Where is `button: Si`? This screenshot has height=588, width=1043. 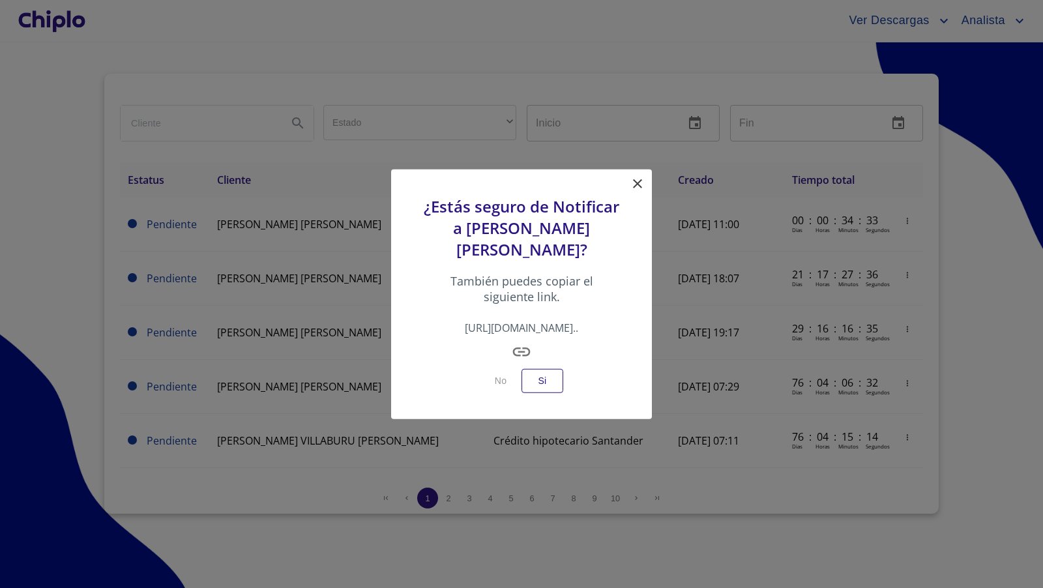 button: Si is located at coordinates (543, 381).